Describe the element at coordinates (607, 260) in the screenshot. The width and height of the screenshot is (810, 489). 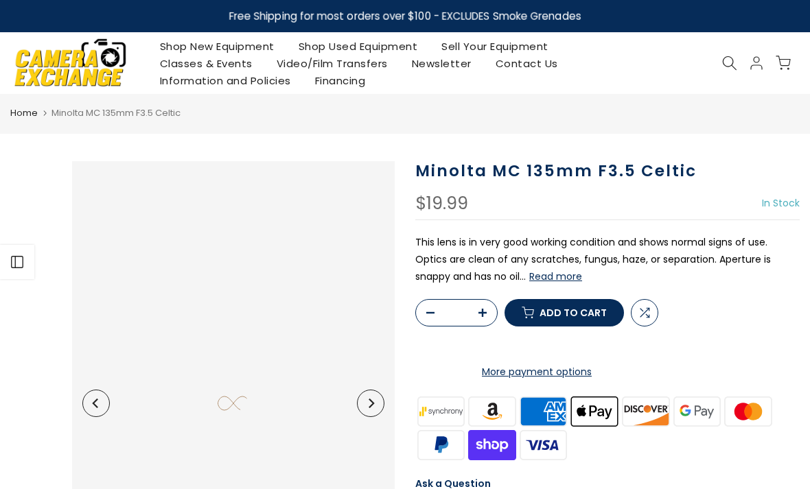
I see `p: This lens is in very good working condition and shows normal signs of use. Optics are clean of an...` at that location.